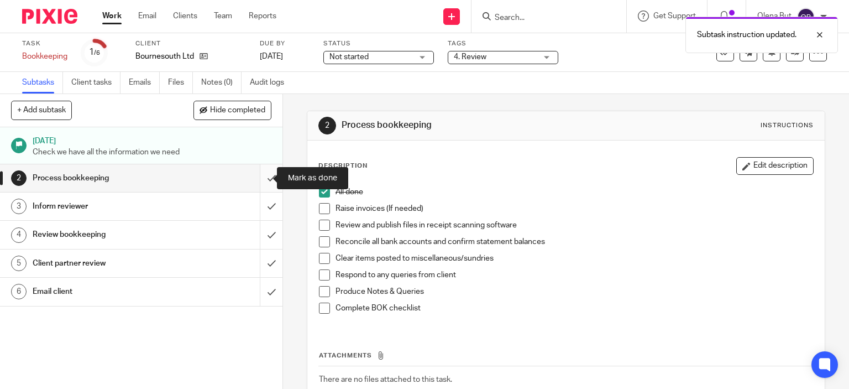  What do you see at coordinates (747, 35) in the screenshot?
I see `p: Subtask instruction updated.` at bounding box center [747, 35].